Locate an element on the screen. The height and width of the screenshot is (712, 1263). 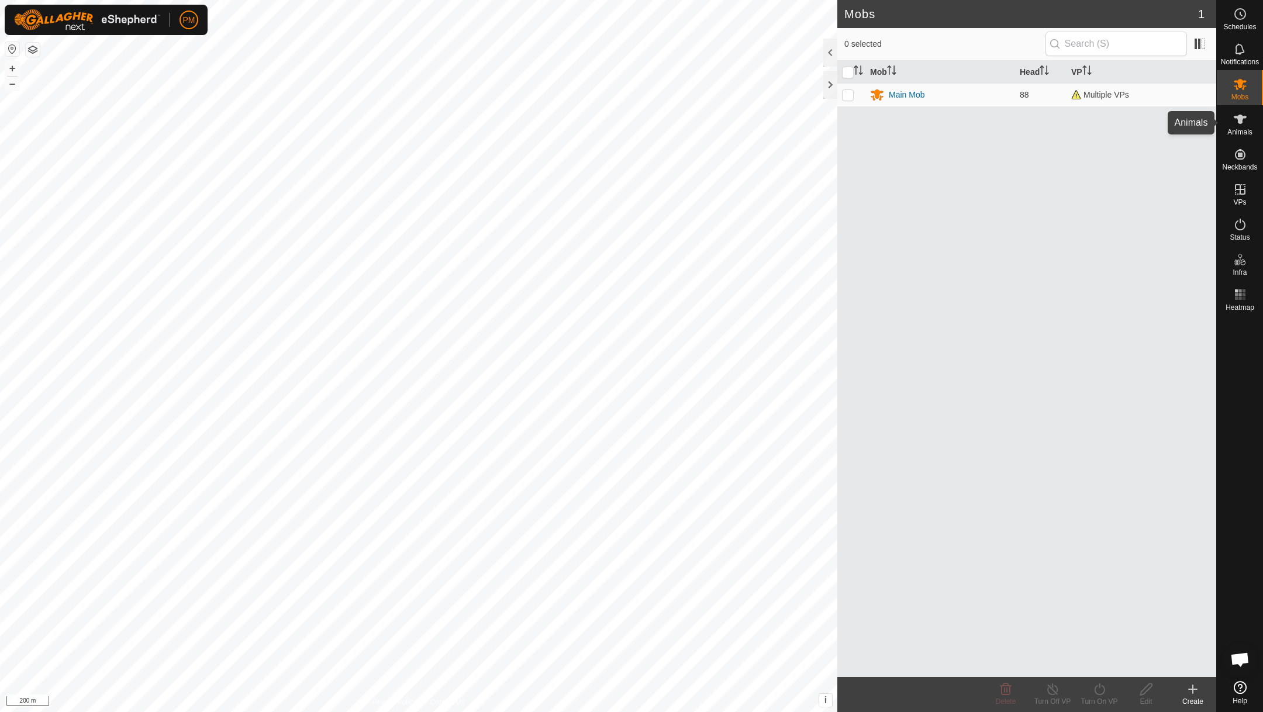
span: Animals is located at coordinates (1240, 132).